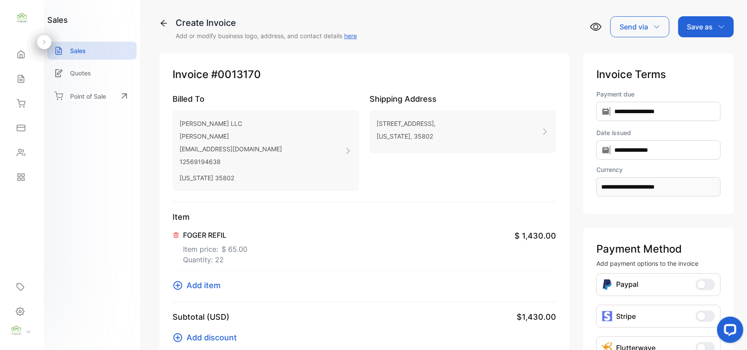 Image resolution: width=747 pixels, height=350 pixels. Describe the element at coordinates (234, 249) in the screenshot. I see `span: $ 65.00` at that location.